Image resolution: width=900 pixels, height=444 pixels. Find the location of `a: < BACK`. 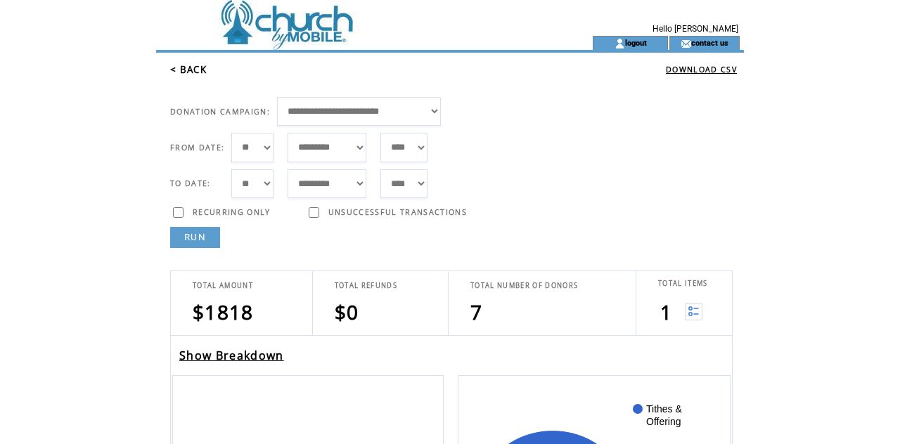

a: < BACK is located at coordinates (188, 70).